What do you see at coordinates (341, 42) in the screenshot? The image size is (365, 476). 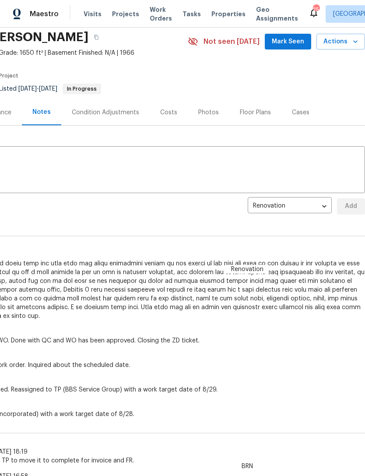 I see `button: Actions` at bounding box center [341, 42].